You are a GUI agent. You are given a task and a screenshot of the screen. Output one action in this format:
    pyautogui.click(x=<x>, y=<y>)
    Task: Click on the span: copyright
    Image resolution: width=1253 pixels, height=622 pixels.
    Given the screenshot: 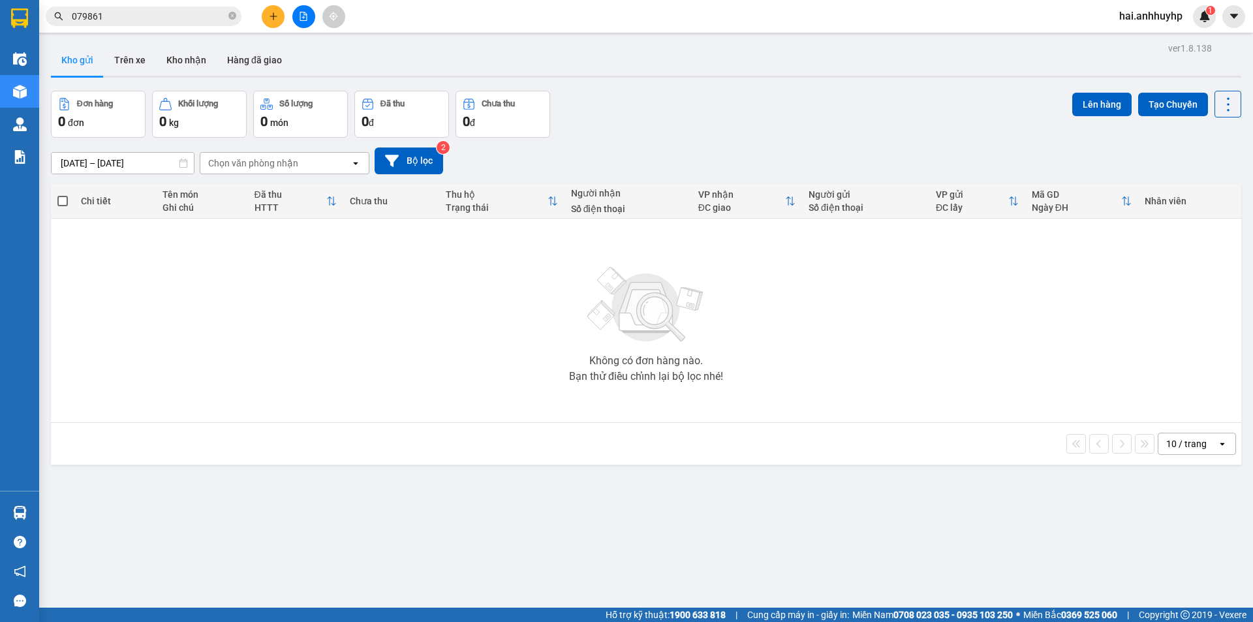 What is the action you would take?
    pyautogui.click(x=1185, y=615)
    